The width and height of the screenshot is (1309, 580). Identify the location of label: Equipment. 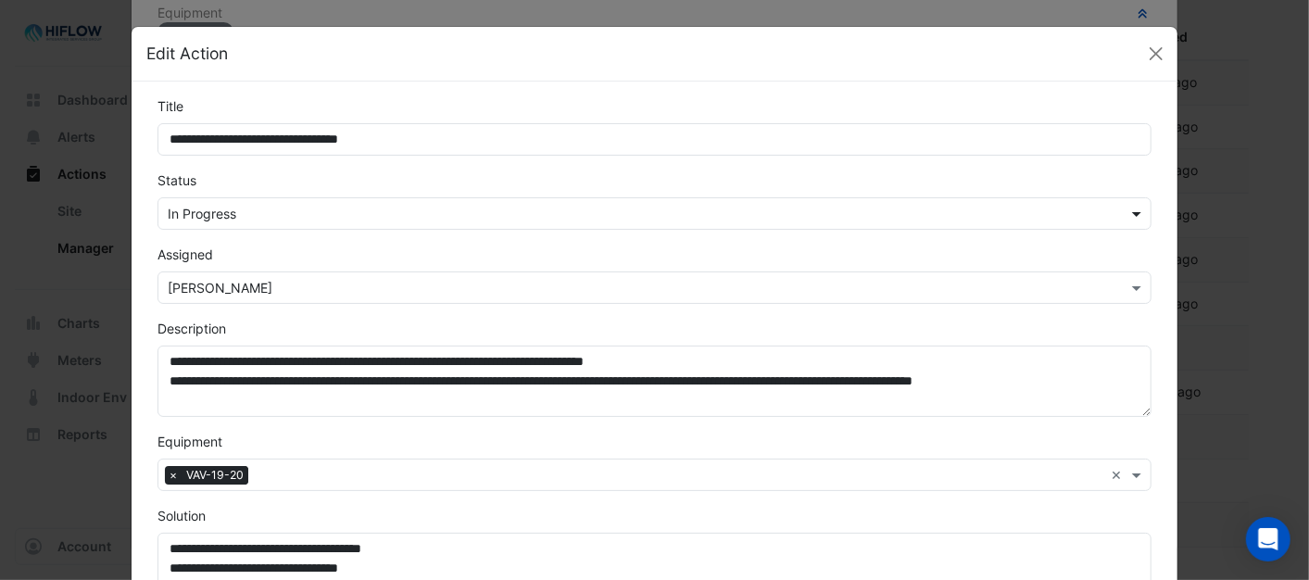
(190, 441).